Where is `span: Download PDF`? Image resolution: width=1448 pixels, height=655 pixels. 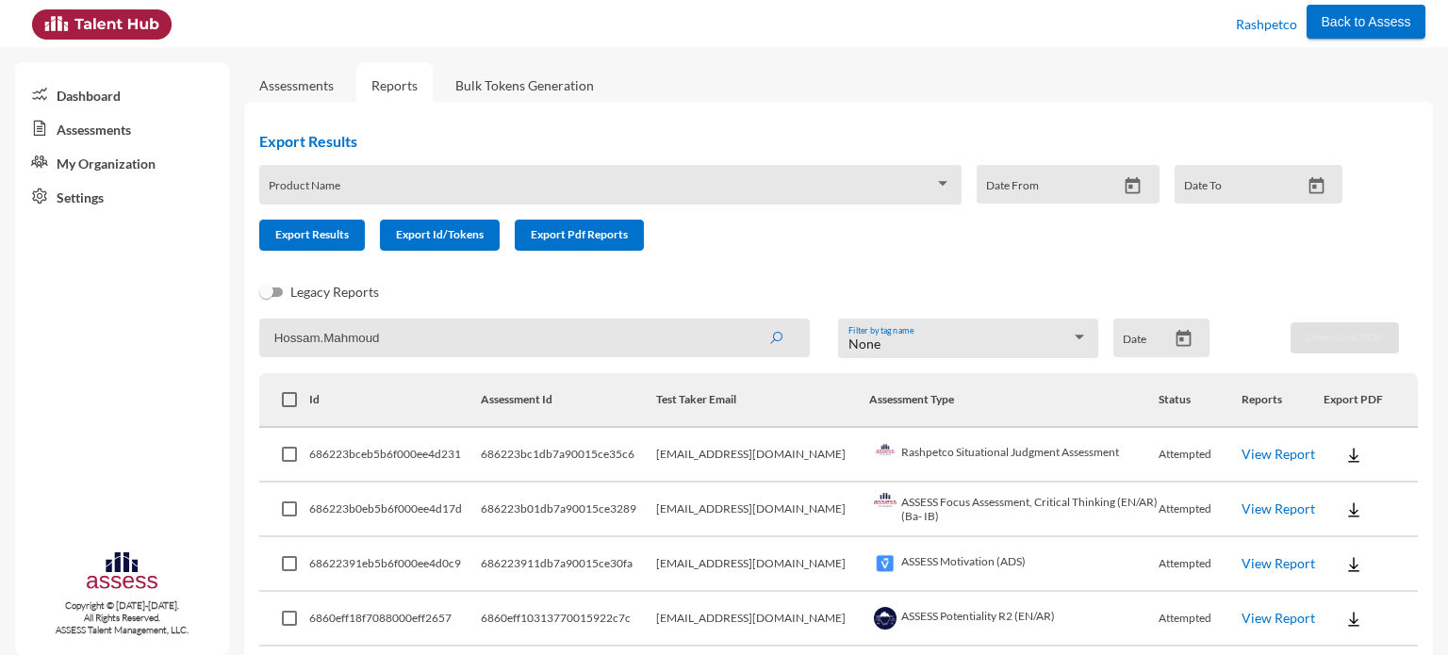 span: Download PDF is located at coordinates (1344, 337).